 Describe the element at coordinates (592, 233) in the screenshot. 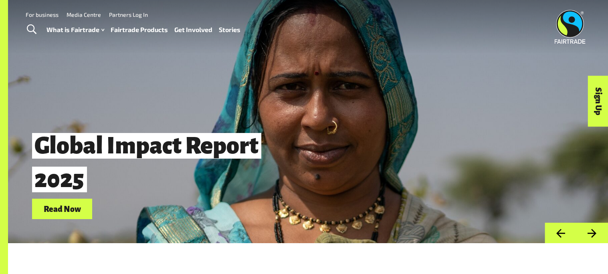

I see `button: Next` at that location.